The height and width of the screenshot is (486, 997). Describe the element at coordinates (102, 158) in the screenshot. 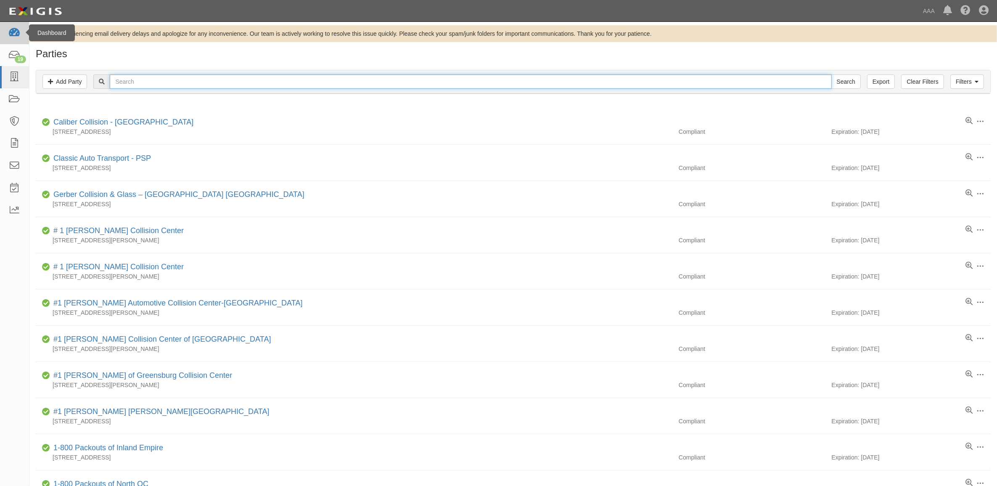

I see `a: Classic Auto Transport - PSP` at that location.